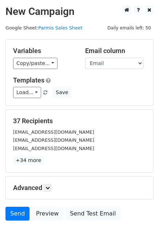 The width and height of the screenshot is (159, 238). What do you see at coordinates (79, 12) in the screenshot?
I see `h2: New Campaign` at bounding box center [79, 12].